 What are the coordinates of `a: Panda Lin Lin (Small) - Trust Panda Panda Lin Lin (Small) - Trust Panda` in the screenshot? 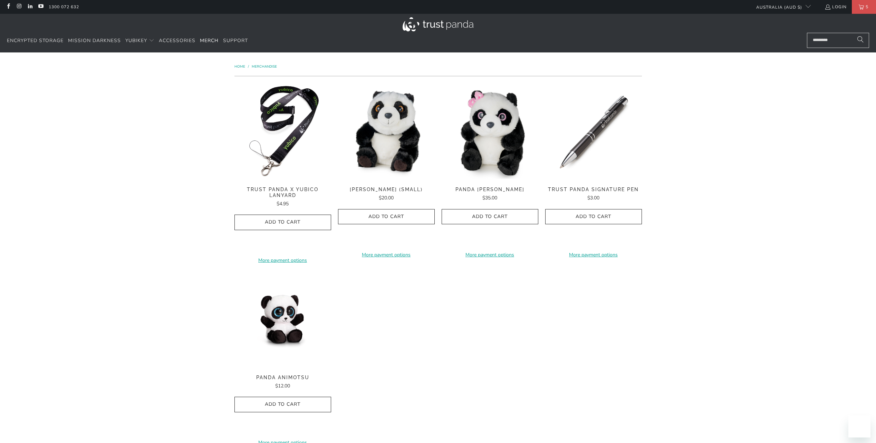 It's located at (386, 131).